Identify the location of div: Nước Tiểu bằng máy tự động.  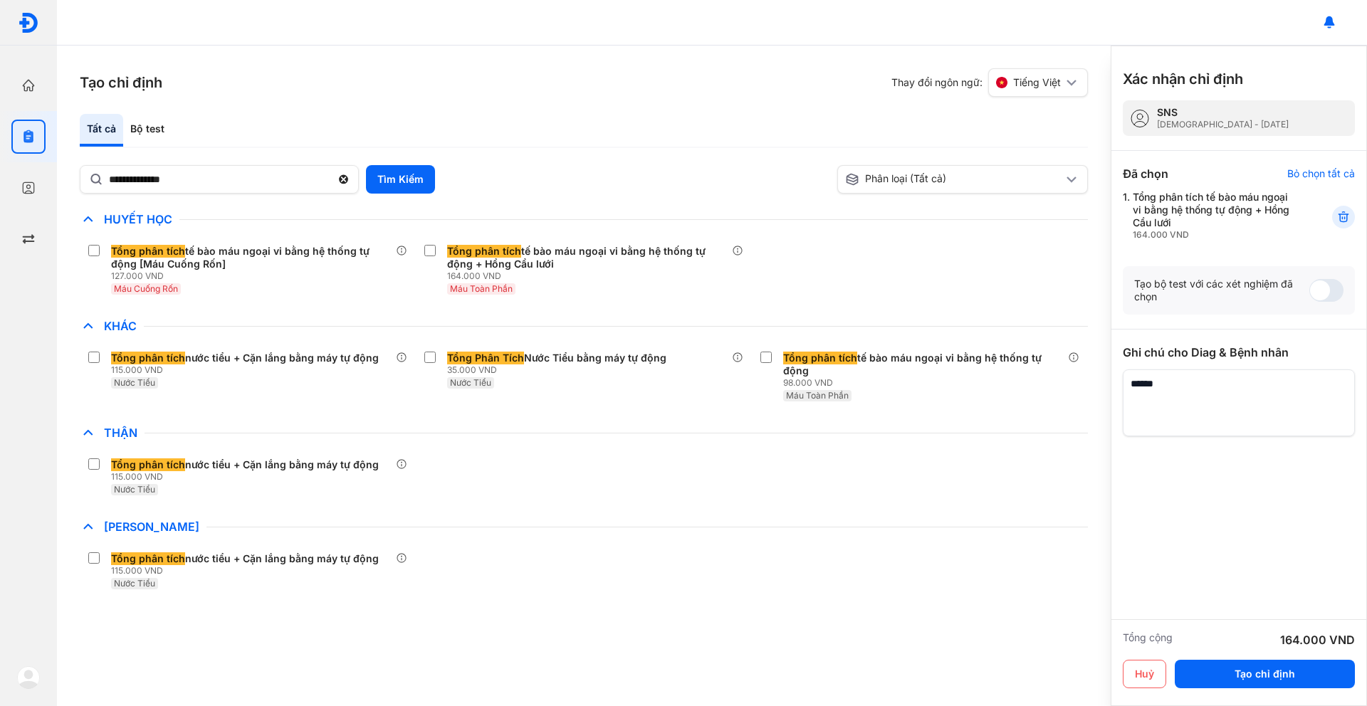
(557, 358).